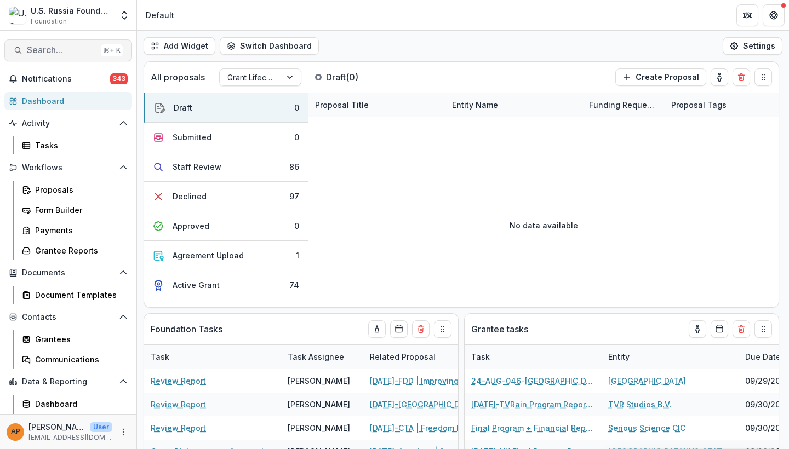 This screenshot has height=449, width=789. I want to click on div: Proposal Tags, so click(699, 105).